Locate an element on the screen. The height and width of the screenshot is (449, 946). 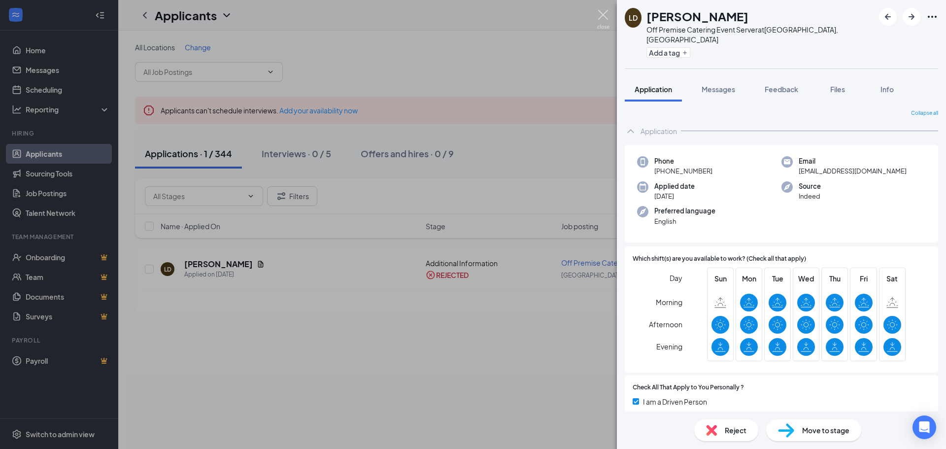
span: Mon is located at coordinates (749, 278).